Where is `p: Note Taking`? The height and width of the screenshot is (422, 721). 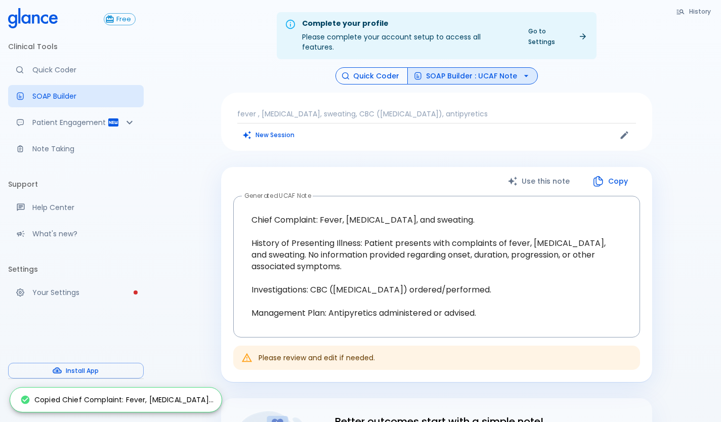 p: Note Taking is located at coordinates (84, 149).